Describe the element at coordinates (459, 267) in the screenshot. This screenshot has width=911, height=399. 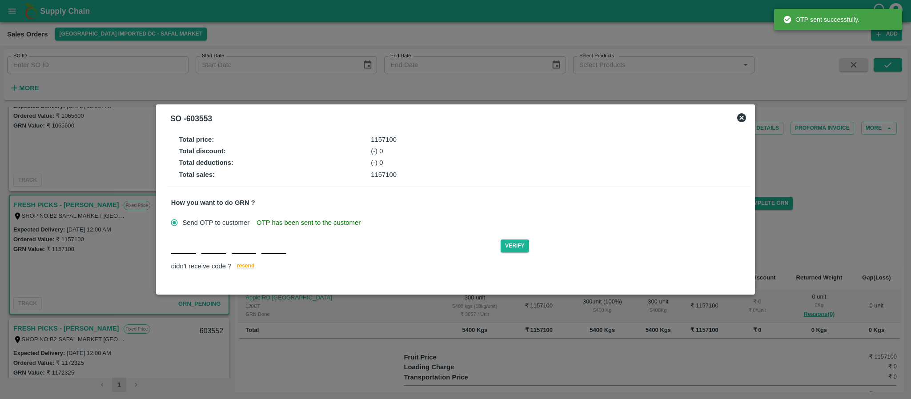
I see `div: didn't receive code ?` at that location.